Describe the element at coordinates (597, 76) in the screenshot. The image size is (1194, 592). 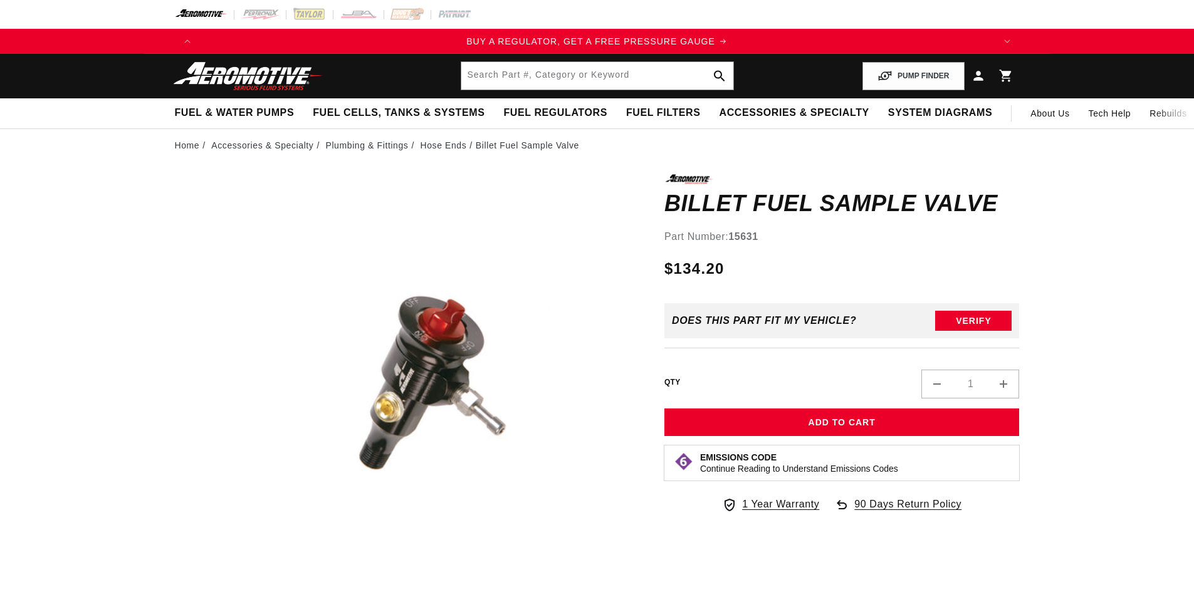
I see `input: Search by Part Number, Category or Keyword` at that location.